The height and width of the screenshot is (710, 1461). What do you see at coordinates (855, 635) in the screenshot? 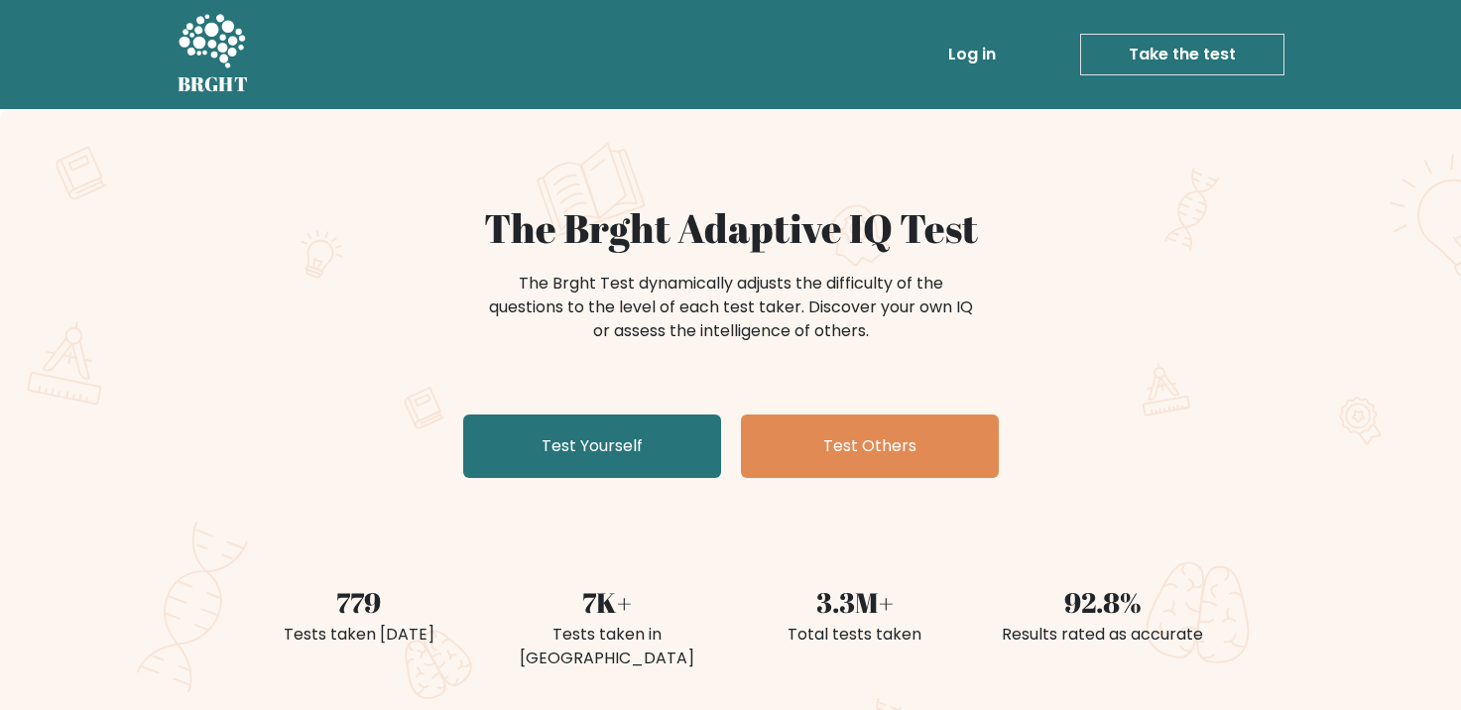
I see `div: Total tests taken` at bounding box center [855, 635].